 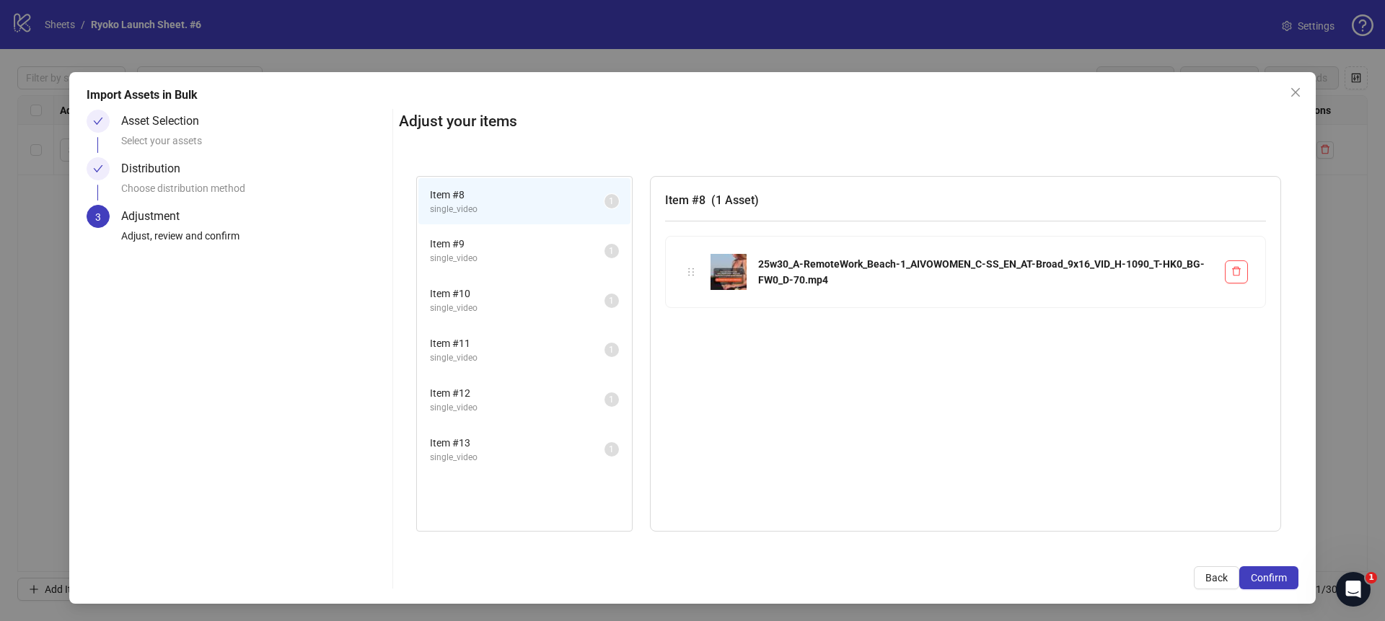 What do you see at coordinates (693, 95) in the screenshot?
I see `div: Import Assets in Bulk` at bounding box center [693, 95].